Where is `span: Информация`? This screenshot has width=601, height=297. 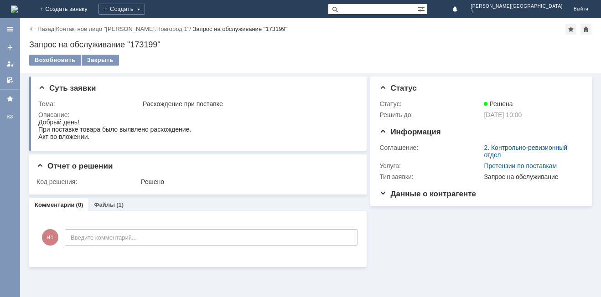 span: Информация is located at coordinates (410, 132).